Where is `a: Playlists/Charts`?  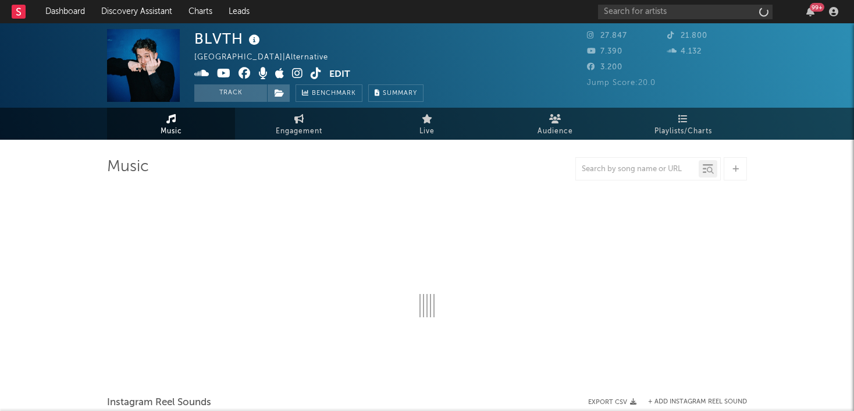
a: Playlists/Charts is located at coordinates (683, 123).